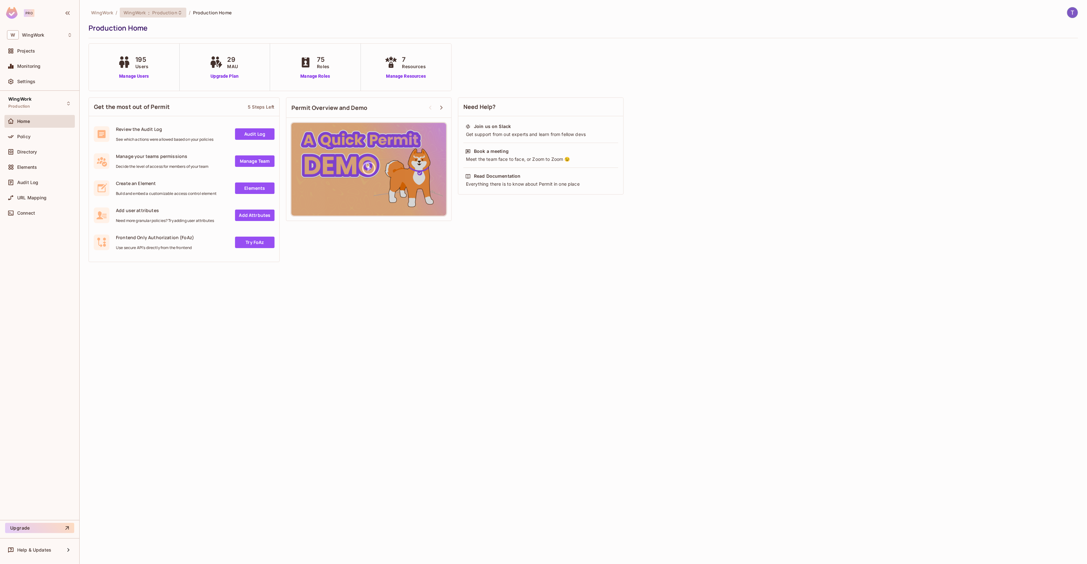  Describe the element at coordinates (224, 76) in the screenshot. I see `a: Upgrade Plan` at that location.